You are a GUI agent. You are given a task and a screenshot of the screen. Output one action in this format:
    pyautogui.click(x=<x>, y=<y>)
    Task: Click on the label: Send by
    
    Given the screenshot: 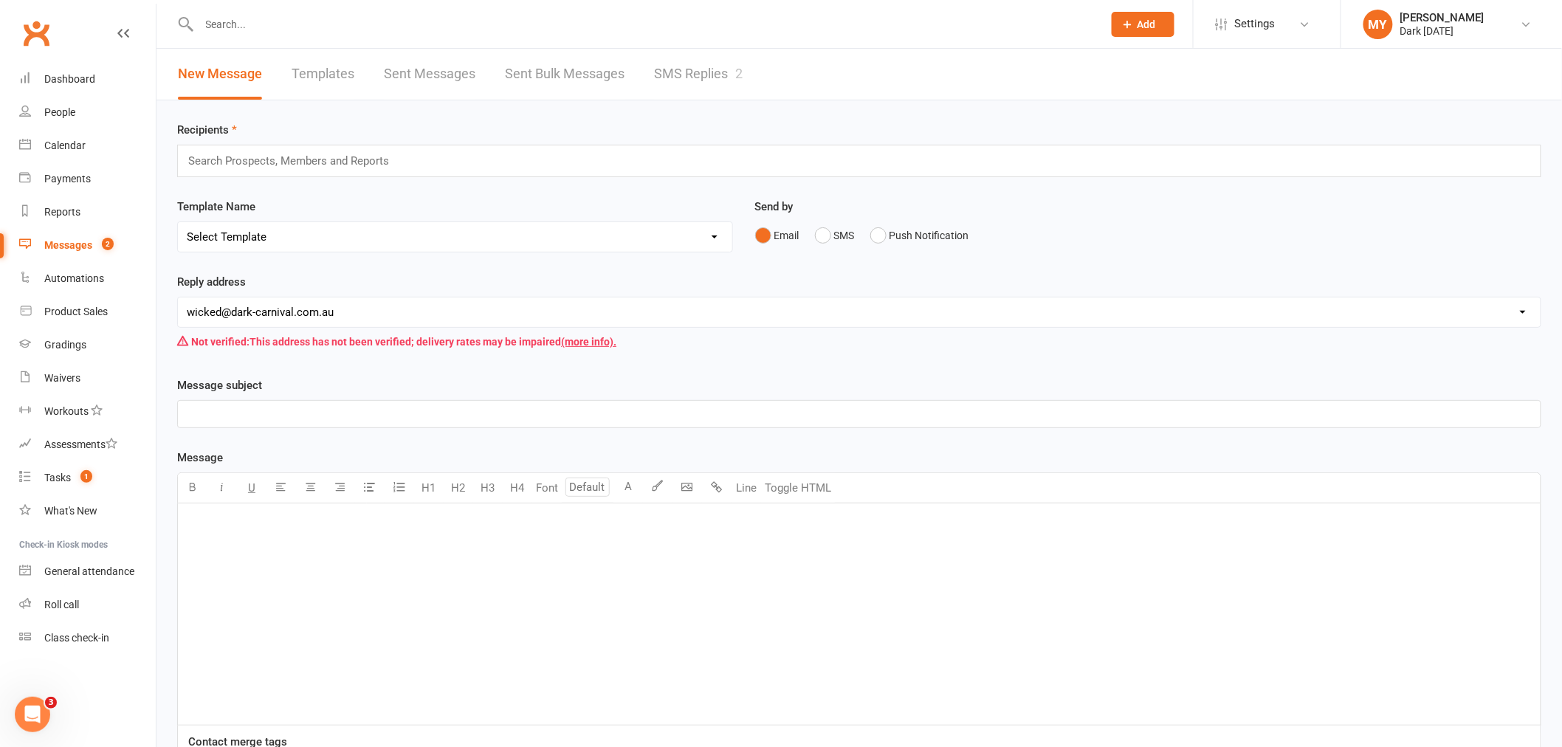 What is the action you would take?
    pyautogui.click(x=774, y=207)
    